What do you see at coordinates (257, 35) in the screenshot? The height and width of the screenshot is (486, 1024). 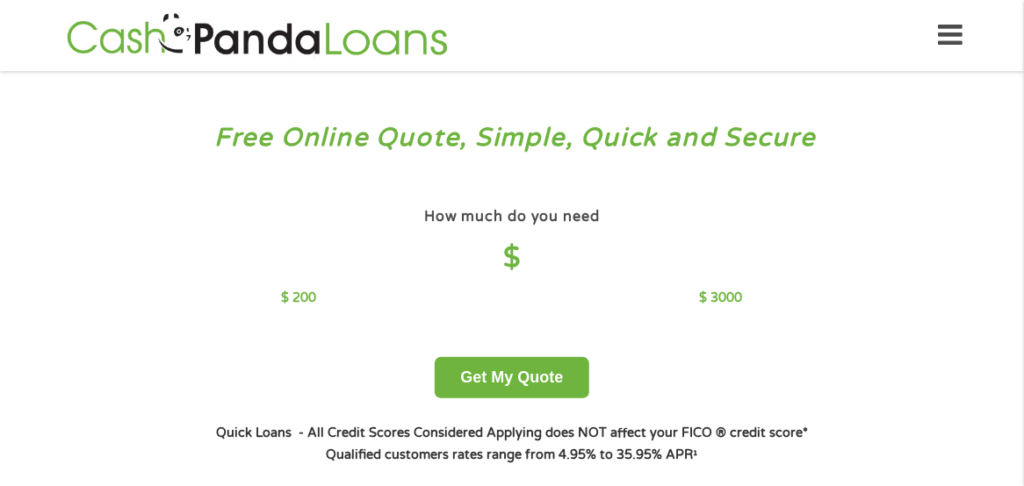 I see `img: GetLoanNow Logo` at bounding box center [257, 35].